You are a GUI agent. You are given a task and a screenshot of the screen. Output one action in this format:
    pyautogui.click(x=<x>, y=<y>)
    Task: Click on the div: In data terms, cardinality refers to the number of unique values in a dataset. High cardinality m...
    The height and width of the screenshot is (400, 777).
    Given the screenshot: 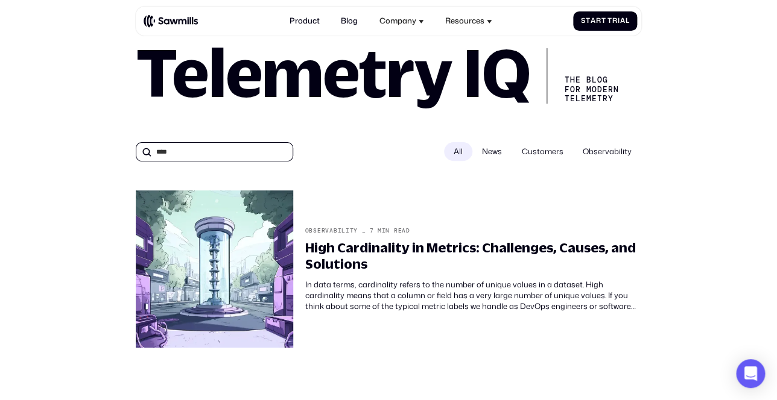 What is the action you would take?
    pyautogui.click(x=473, y=295)
    